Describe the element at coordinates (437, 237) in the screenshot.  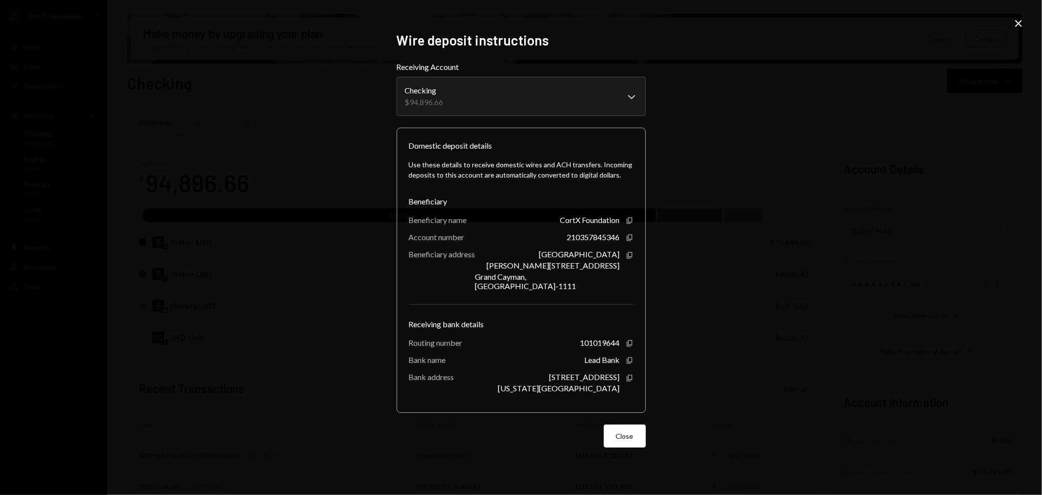
I see `div: Account number` at that location.